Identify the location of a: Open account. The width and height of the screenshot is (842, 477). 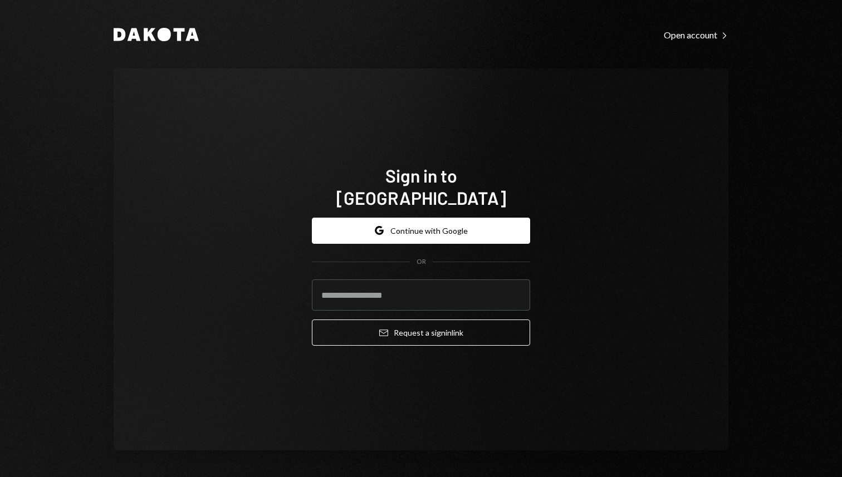
(696, 35).